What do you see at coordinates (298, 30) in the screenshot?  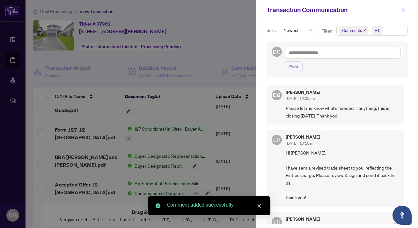 I see `span: Newest` at bounding box center [298, 30].